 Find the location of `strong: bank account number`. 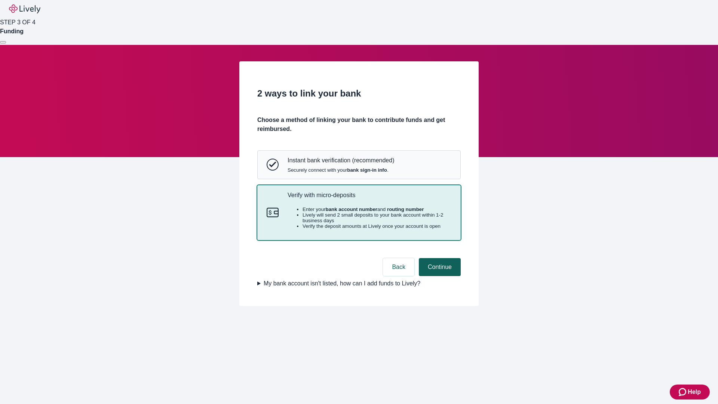

strong: bank account number is located at coordinates (351, 209).